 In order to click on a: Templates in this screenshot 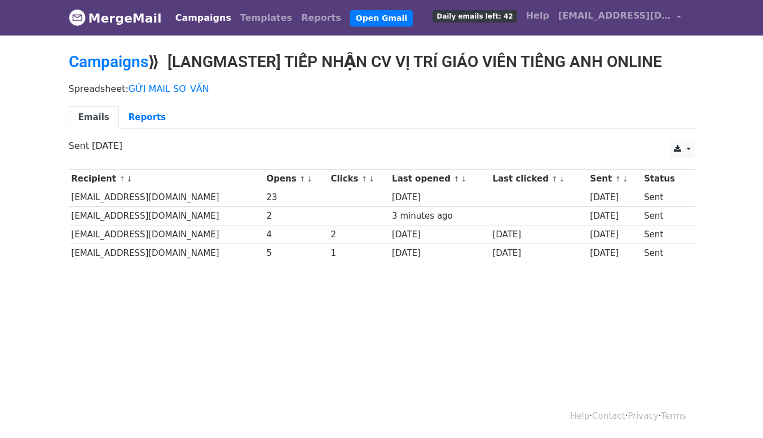, I will do `click(266, 18)`.